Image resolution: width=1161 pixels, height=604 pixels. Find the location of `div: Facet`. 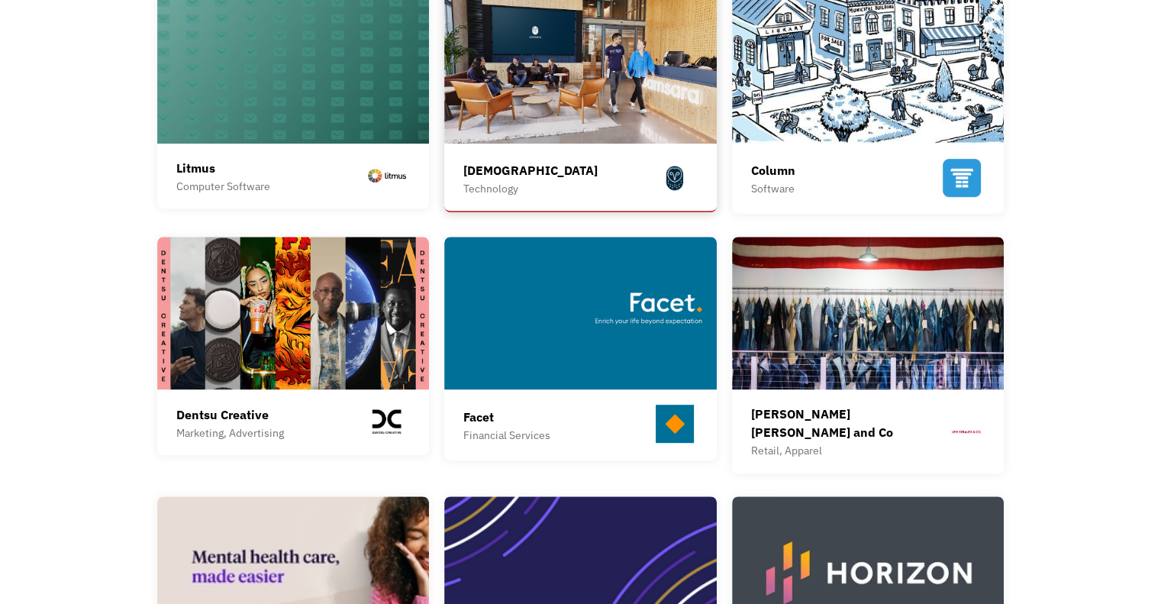

div: Facet is located at coordinates (507, 417).